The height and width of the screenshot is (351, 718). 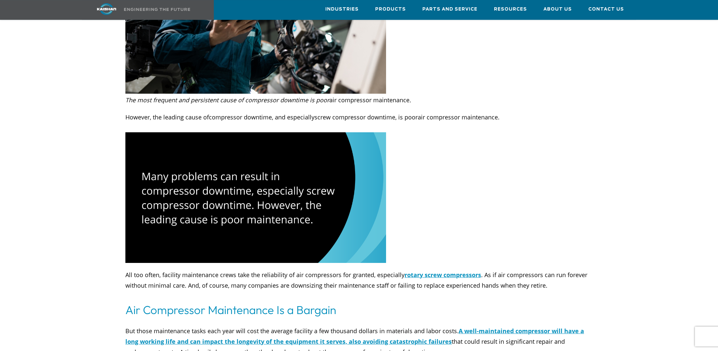 What do you see at coordinates (369, 100) in the screenshot?
I see `span: air compressor maintenance` at bounding box center [369, 100].